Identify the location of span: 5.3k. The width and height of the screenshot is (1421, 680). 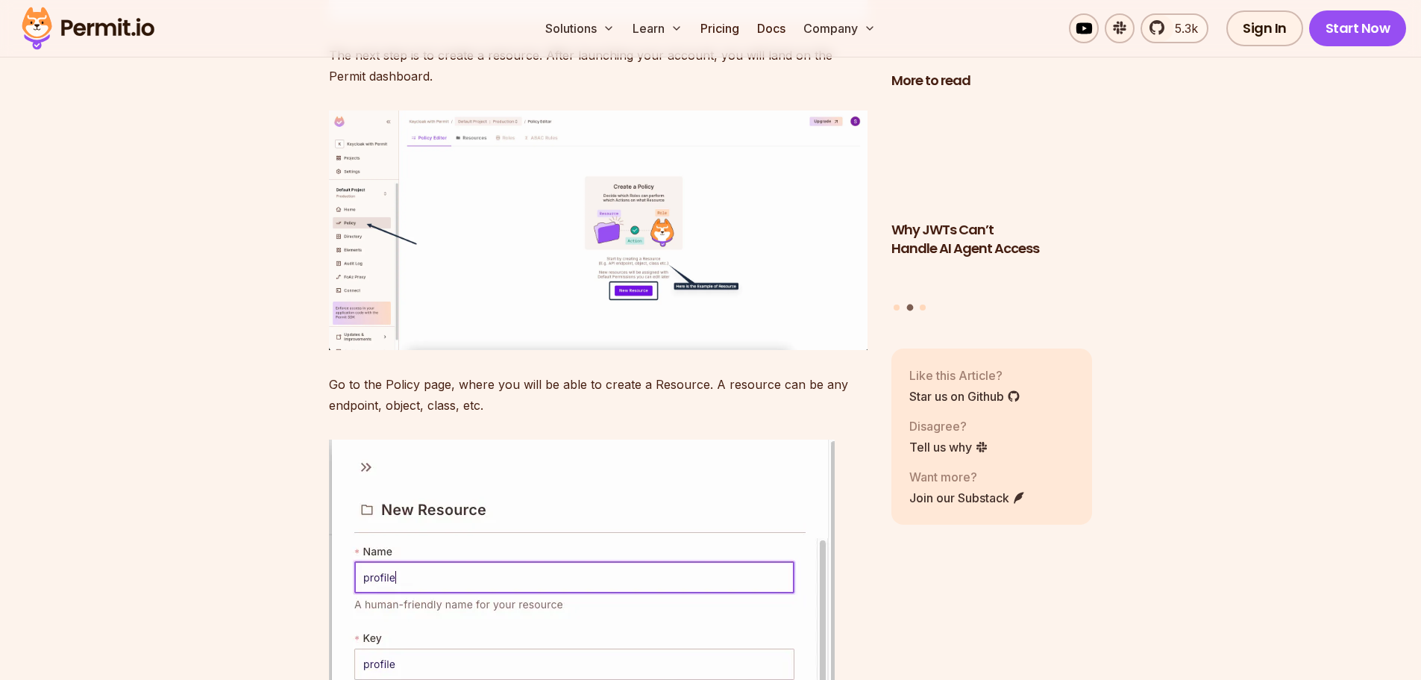
(1182, 28).